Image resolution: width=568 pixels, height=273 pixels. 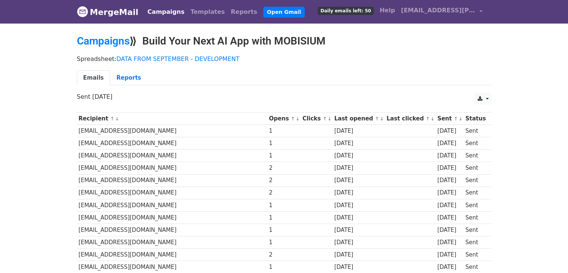 I want to click on th: Last opened, so click(x=359, y=118).